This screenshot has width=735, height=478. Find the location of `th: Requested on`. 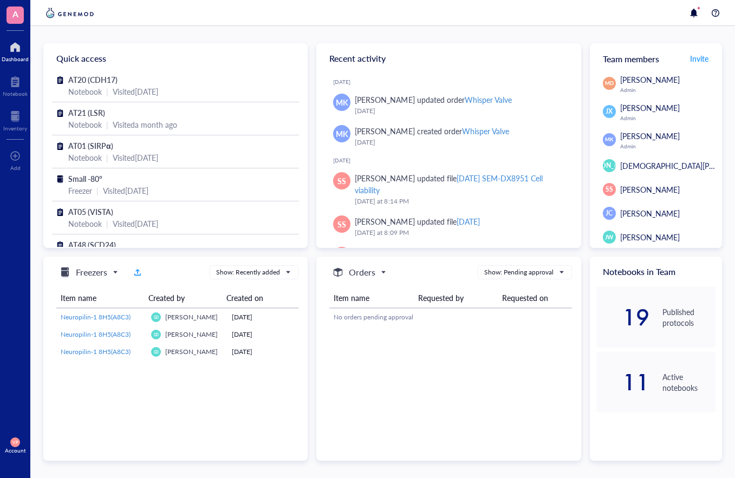

th: Requested on is located at coordinates (534, 298).